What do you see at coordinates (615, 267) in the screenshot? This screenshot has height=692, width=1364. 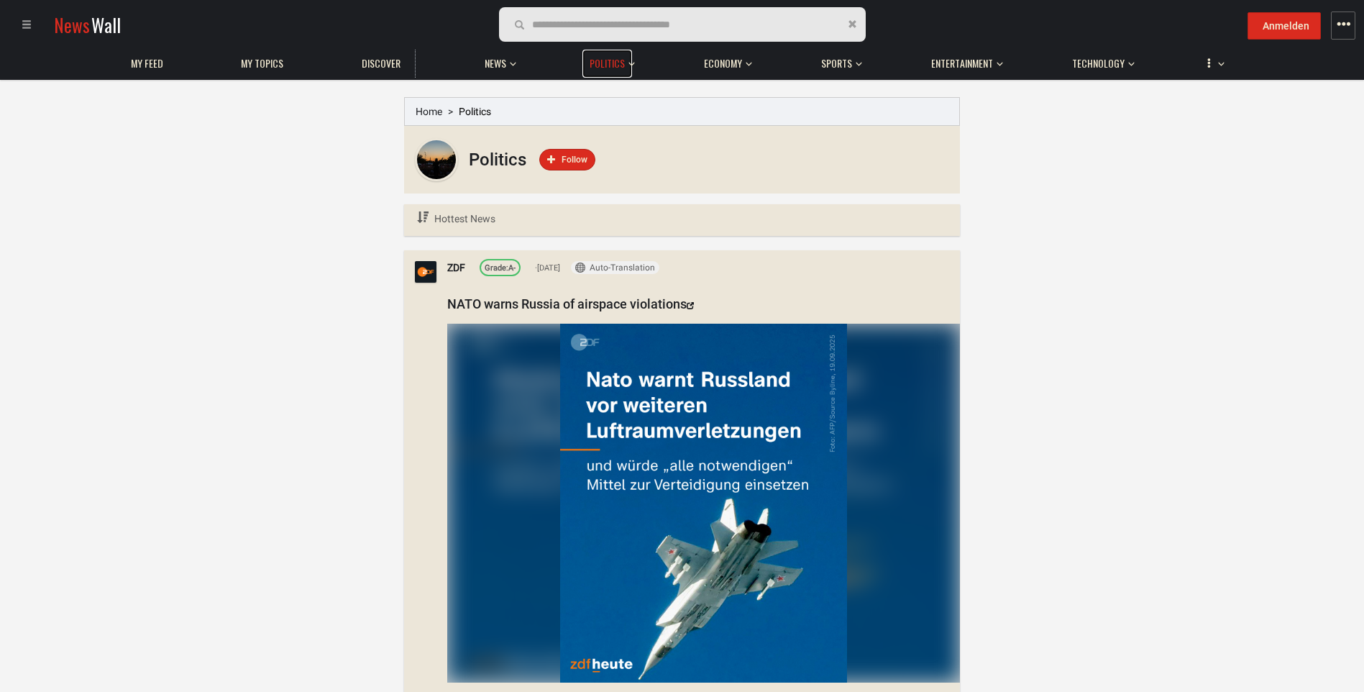 I see `button: Auto-Translation` at bounding box center [615, 267].